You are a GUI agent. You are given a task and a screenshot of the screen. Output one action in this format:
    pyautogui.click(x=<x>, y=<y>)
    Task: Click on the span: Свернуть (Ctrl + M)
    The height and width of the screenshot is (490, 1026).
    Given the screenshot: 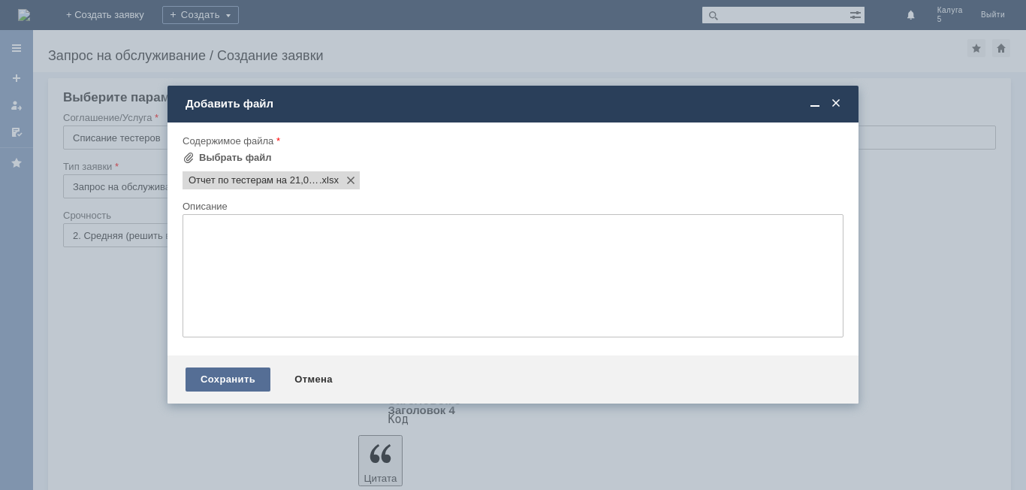 What is the action you would take?
    pyautogui.click(x=815, y=104)
    